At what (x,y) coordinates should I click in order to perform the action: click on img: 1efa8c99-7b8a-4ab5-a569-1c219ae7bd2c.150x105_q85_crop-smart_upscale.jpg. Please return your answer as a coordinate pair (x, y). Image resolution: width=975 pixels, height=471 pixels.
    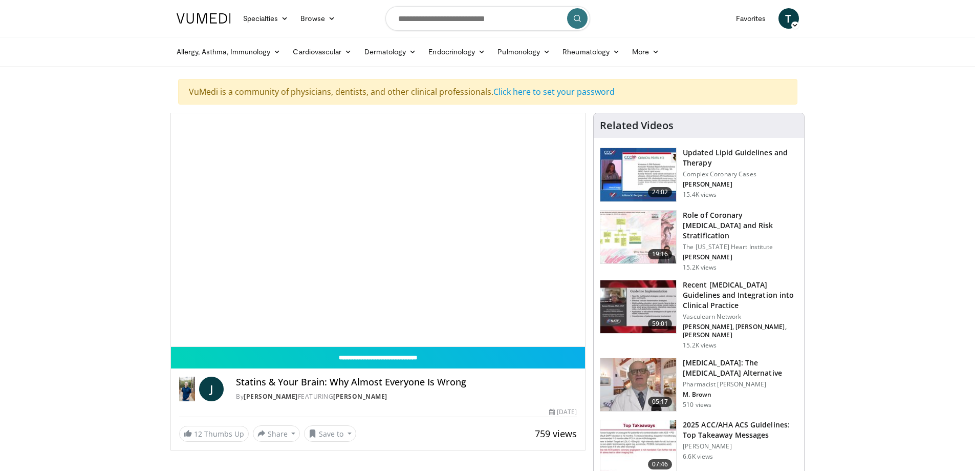
    Looking at the image, I should click on (639, 237).